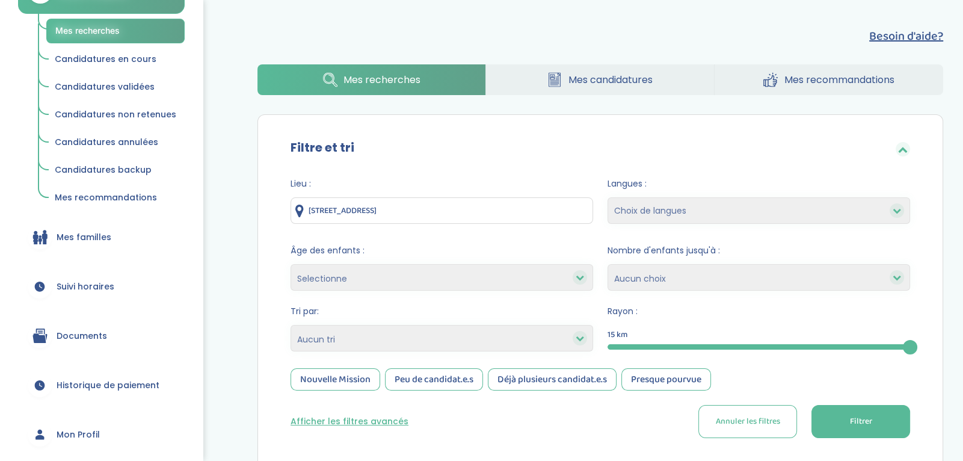  I want to click on span: Filtrer, so click(860, 421).